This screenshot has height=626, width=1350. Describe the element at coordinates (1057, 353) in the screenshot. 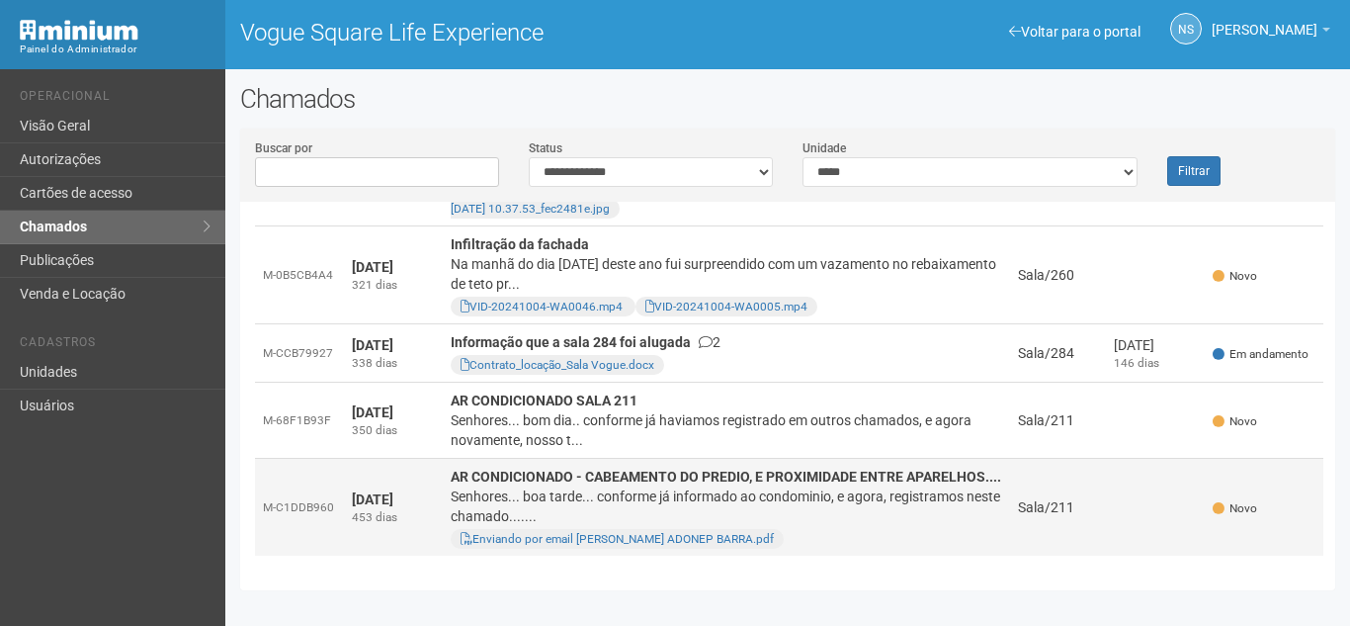

I see `td: Sala/284` at that location.